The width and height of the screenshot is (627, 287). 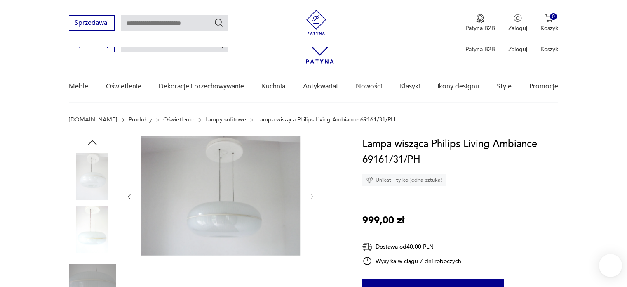 I want to click on div: Unikat - tylko jedna sztuka!, so click(x=404, y=180).